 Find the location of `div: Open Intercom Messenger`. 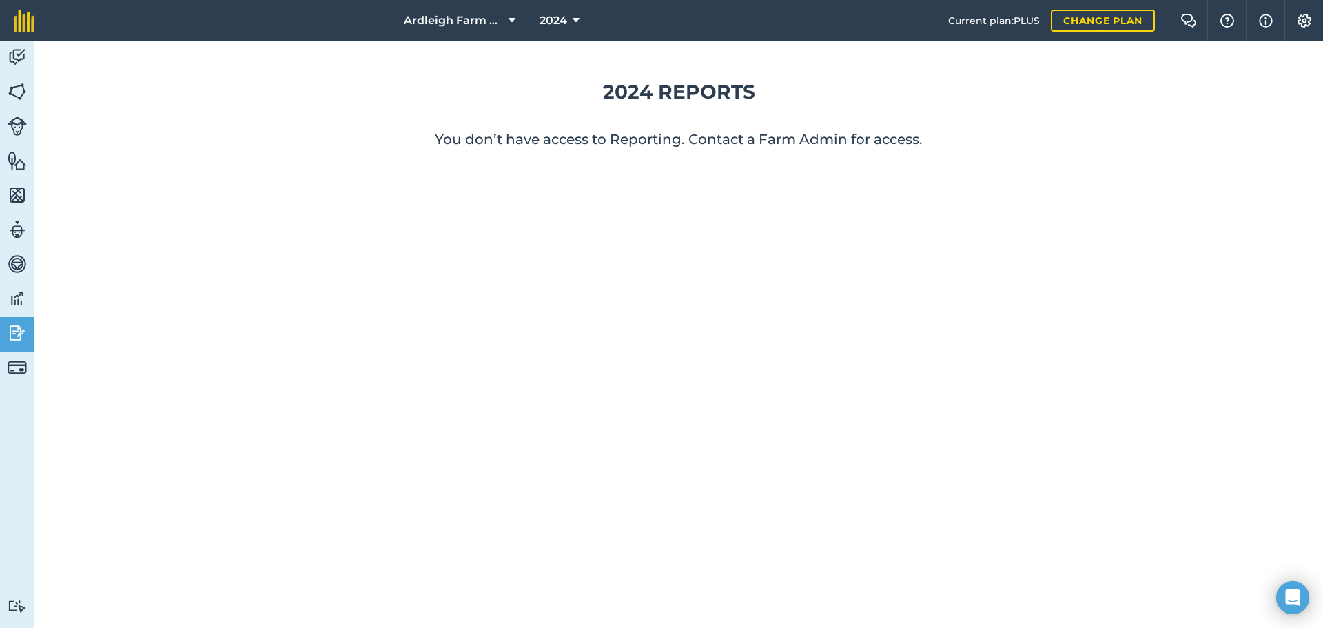

div: Open Intercom Messenger is located at coordinates (1293, 598).